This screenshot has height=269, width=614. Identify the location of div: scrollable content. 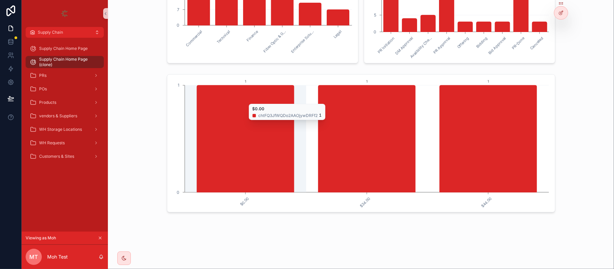
(65, 104).